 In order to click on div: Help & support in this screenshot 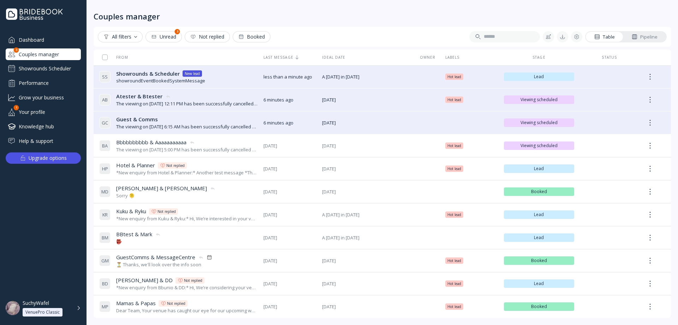, I will do `click(43, 141)`.